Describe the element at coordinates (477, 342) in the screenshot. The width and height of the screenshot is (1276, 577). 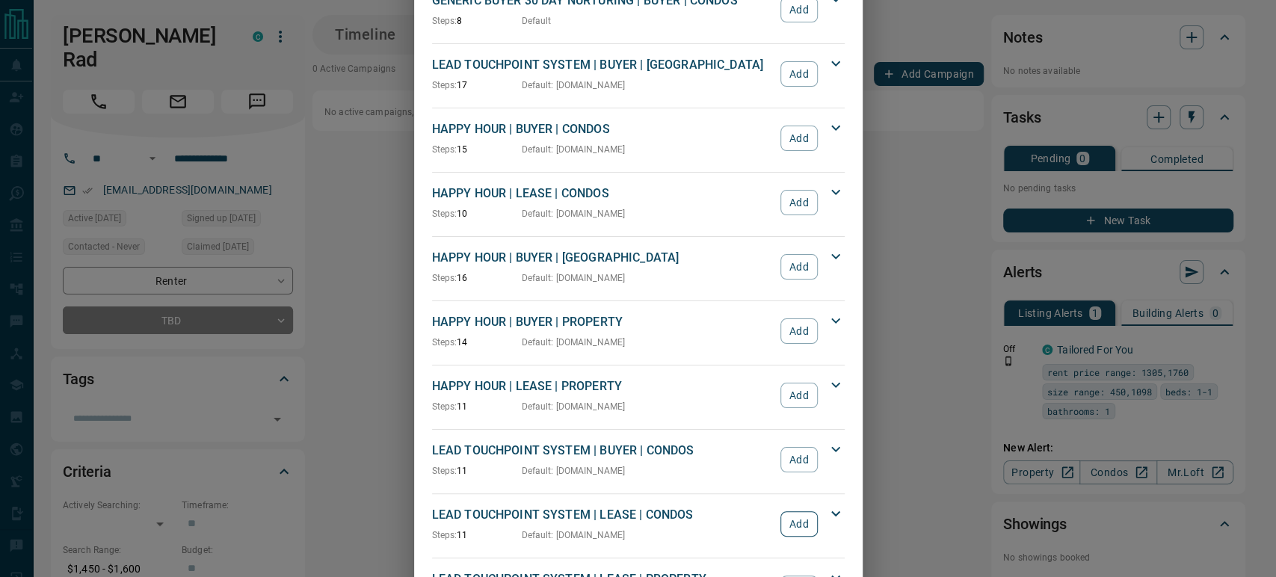
I see `p: 14` at that location.